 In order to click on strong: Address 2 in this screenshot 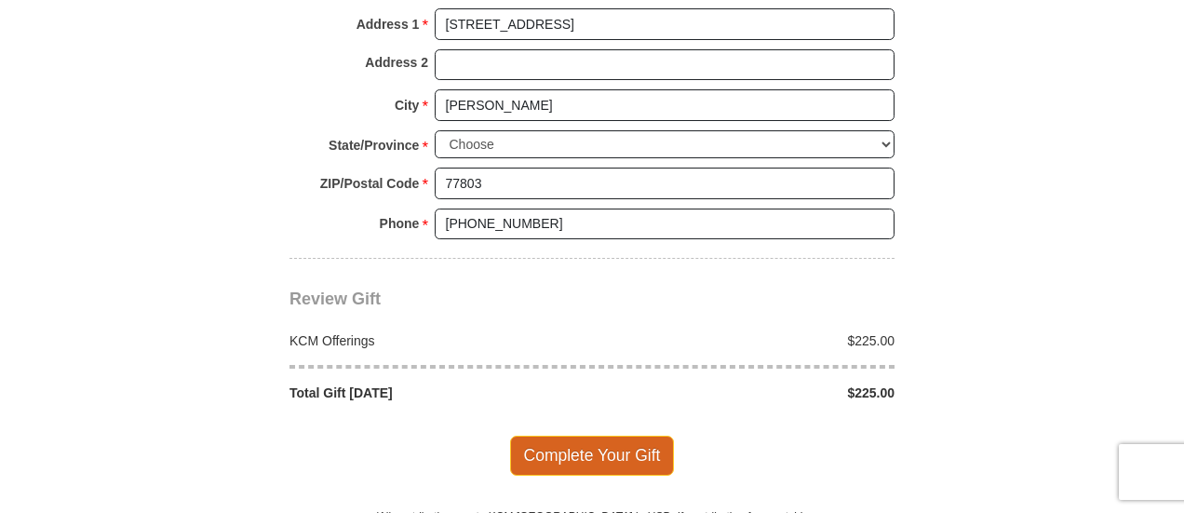, I will do `click(397, 62)`.